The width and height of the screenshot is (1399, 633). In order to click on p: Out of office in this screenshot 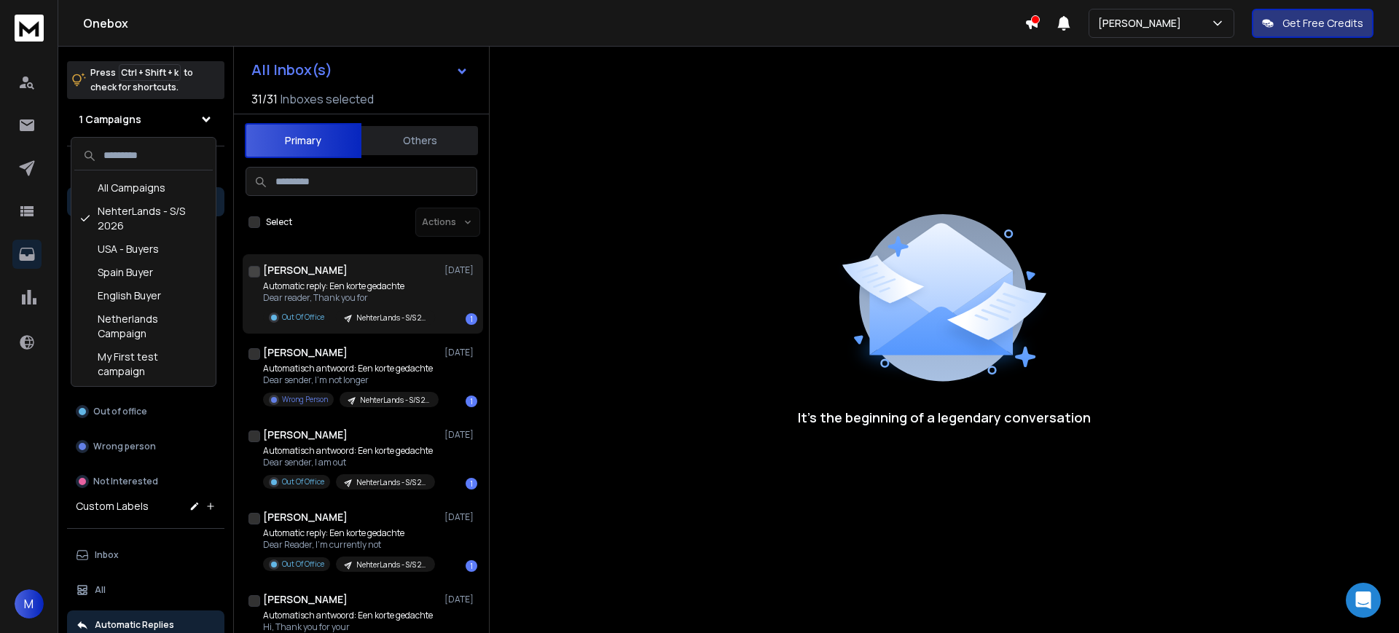, I will do `click(120, 412)`.